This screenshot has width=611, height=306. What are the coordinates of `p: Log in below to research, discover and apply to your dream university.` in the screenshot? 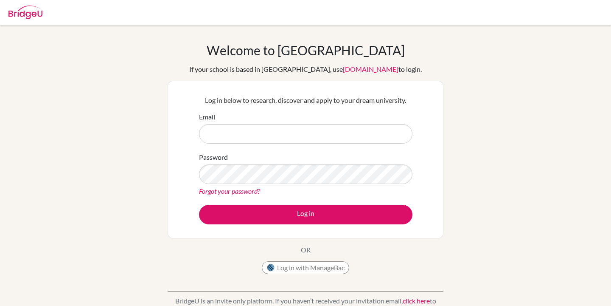 It's located at (306, 100).